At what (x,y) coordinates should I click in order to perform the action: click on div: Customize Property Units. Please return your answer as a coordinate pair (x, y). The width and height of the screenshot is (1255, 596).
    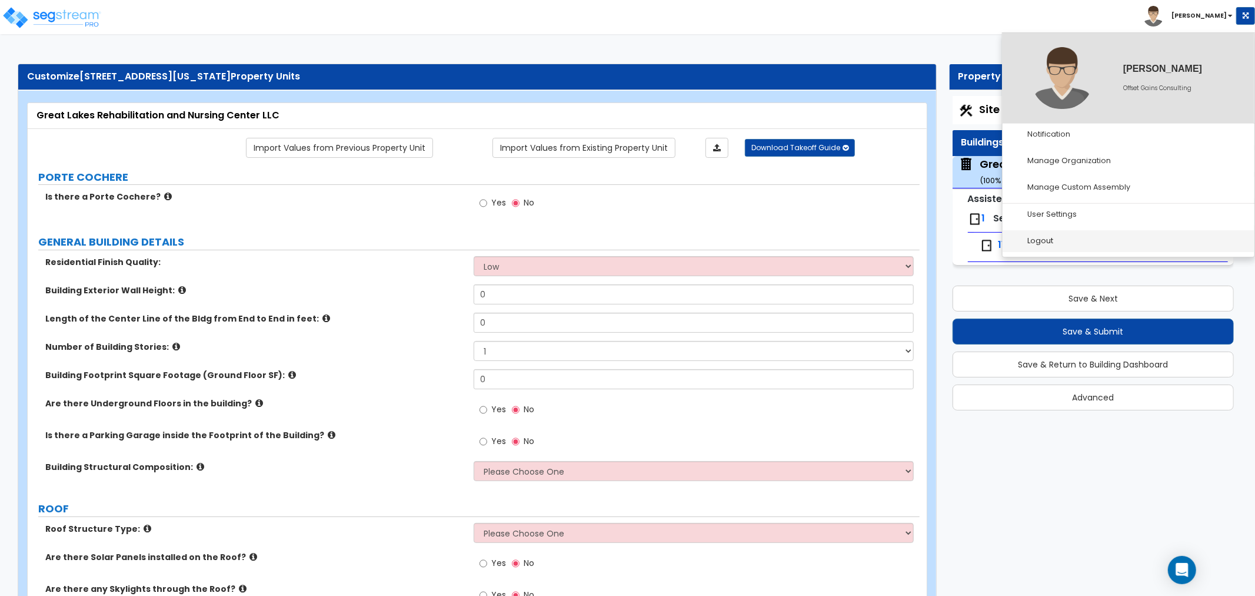
    Looking at the image, I should click on (477, 77).